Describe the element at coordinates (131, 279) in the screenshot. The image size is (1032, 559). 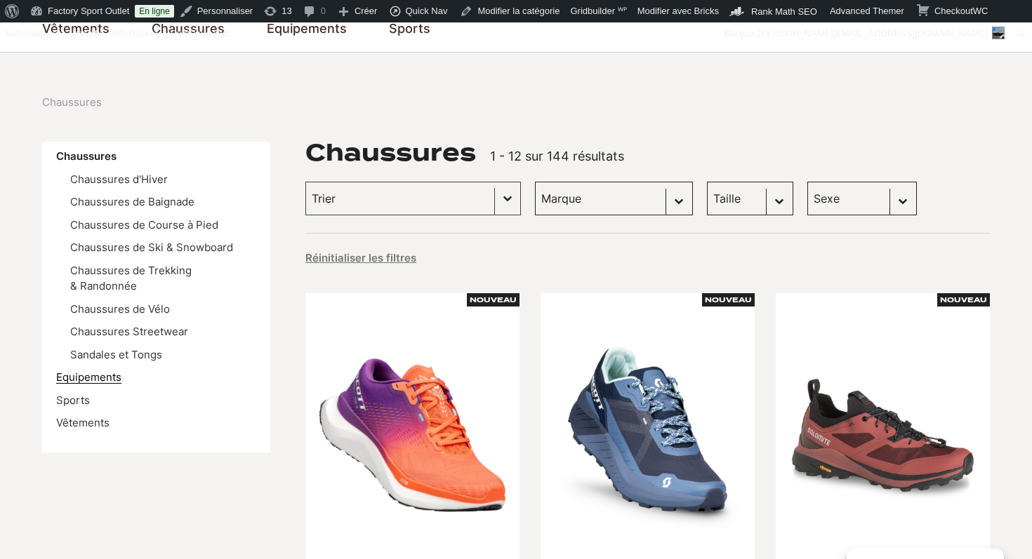
I see `a: Chaussures de Trekking & Randonnée` at that location.